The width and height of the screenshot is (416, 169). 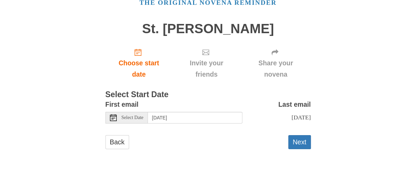 What do you see at coordinates (133, 118) in the screenshot?
I see `span: Select Date` at bounding box center [133, 118].